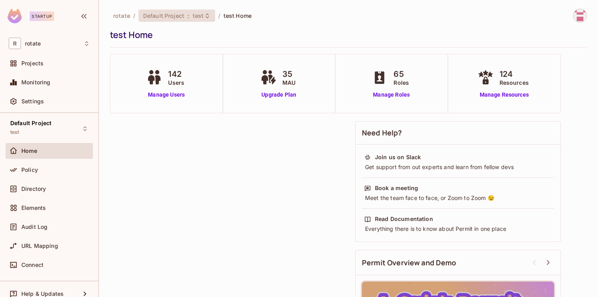 This screenshot has height=297, width=598. I want to click on span: Workspace: rotate, so click(33, 44).